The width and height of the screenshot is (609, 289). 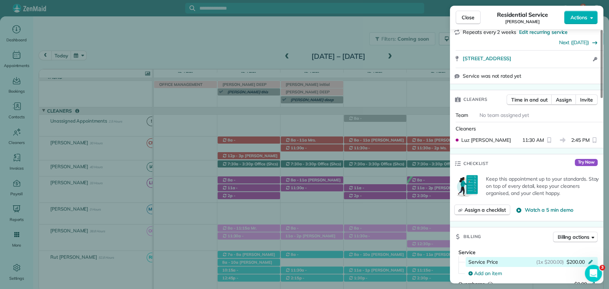 I want to click on span: (1x $200.00), so click(x=550, y=262).